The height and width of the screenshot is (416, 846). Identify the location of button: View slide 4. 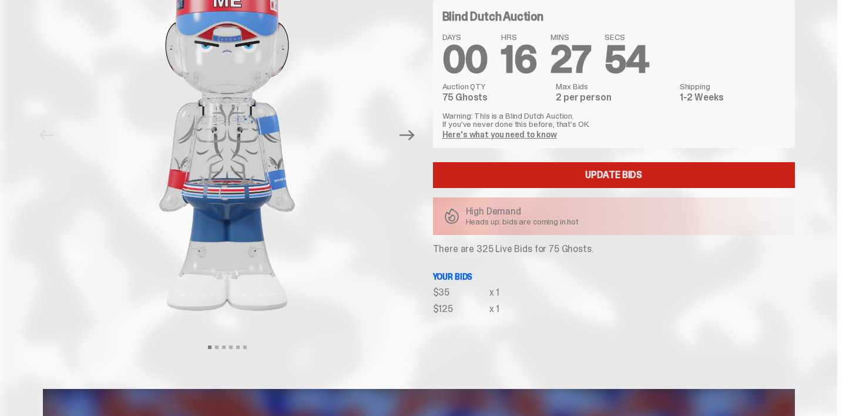
(231, 347).